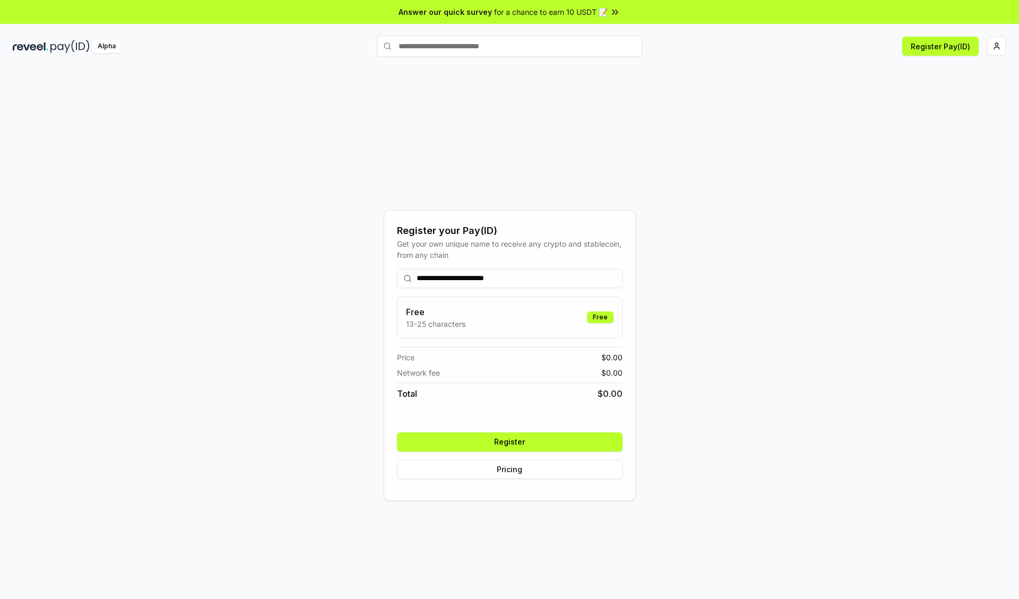 This screenshot has width=1019, height=599. I want to click on h3: Free, so click(436, 312).